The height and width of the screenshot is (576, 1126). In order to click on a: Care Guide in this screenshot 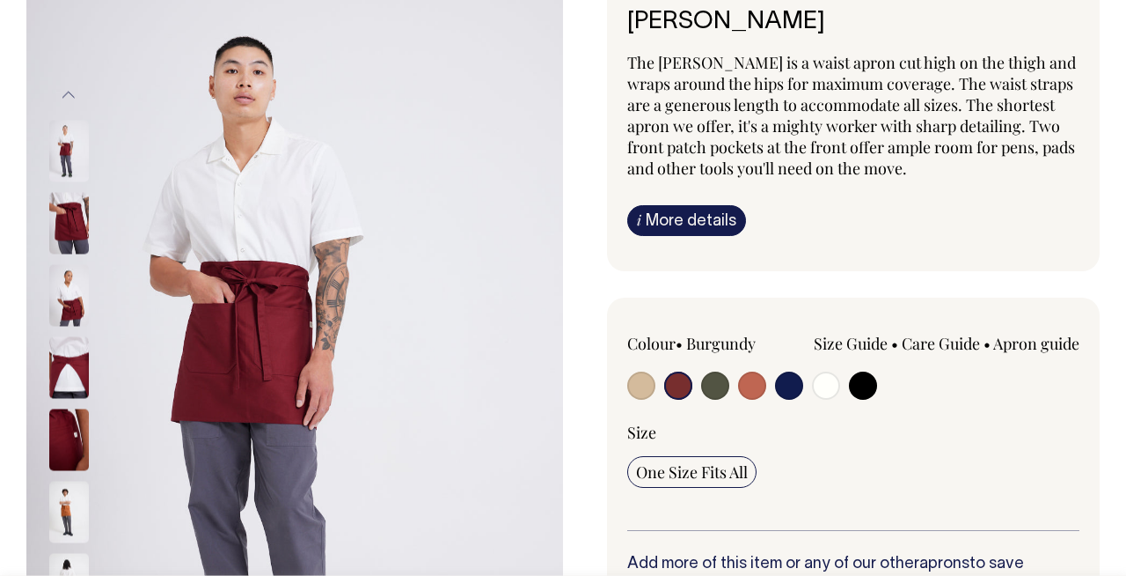, I will do `click(941, 343)`.